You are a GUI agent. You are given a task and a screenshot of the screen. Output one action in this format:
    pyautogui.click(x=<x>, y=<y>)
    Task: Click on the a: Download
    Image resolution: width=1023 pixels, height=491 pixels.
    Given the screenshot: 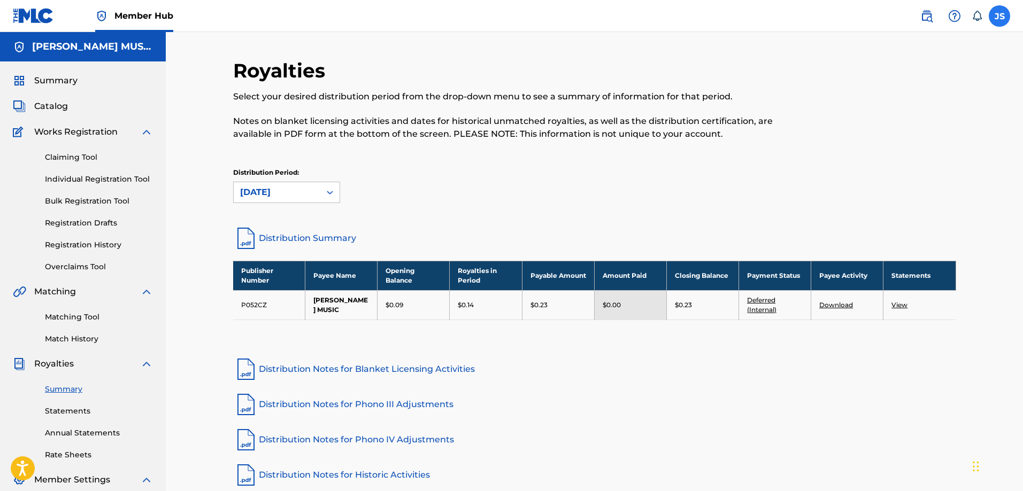 What is the action you would take?
    pyautogui.click(x=836, y=305)
    